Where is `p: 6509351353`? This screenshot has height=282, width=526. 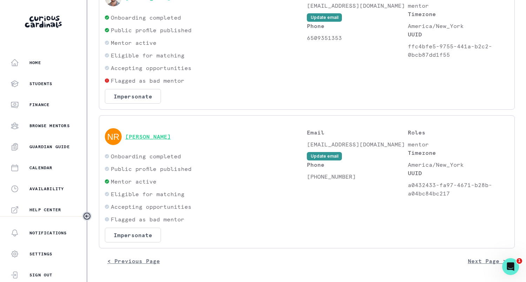 p: 6509351353 is located at coordinates (358, 38).